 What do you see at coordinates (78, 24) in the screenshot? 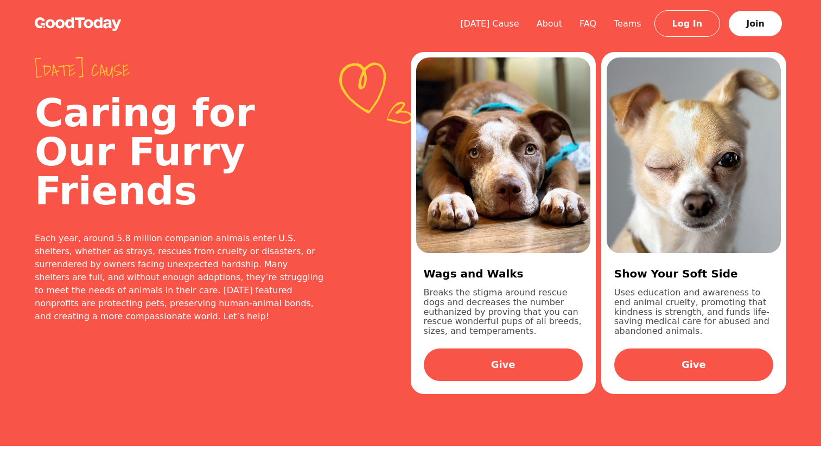
I see `img: GoodToday` at bounding box center [78, 24].